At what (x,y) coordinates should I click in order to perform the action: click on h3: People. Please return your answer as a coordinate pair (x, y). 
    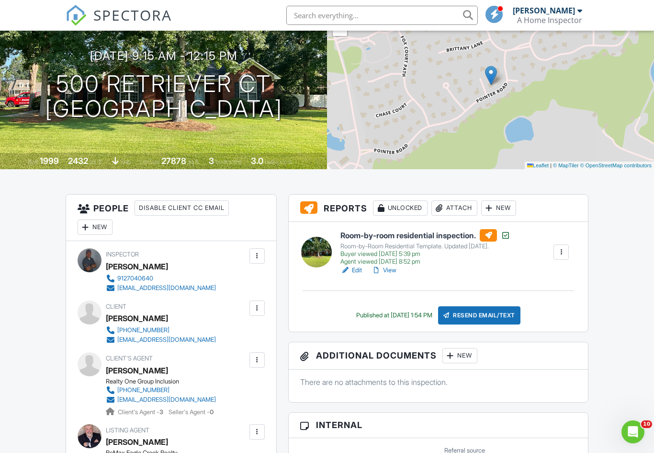
    Looking at the image, I should click on (171, 218).